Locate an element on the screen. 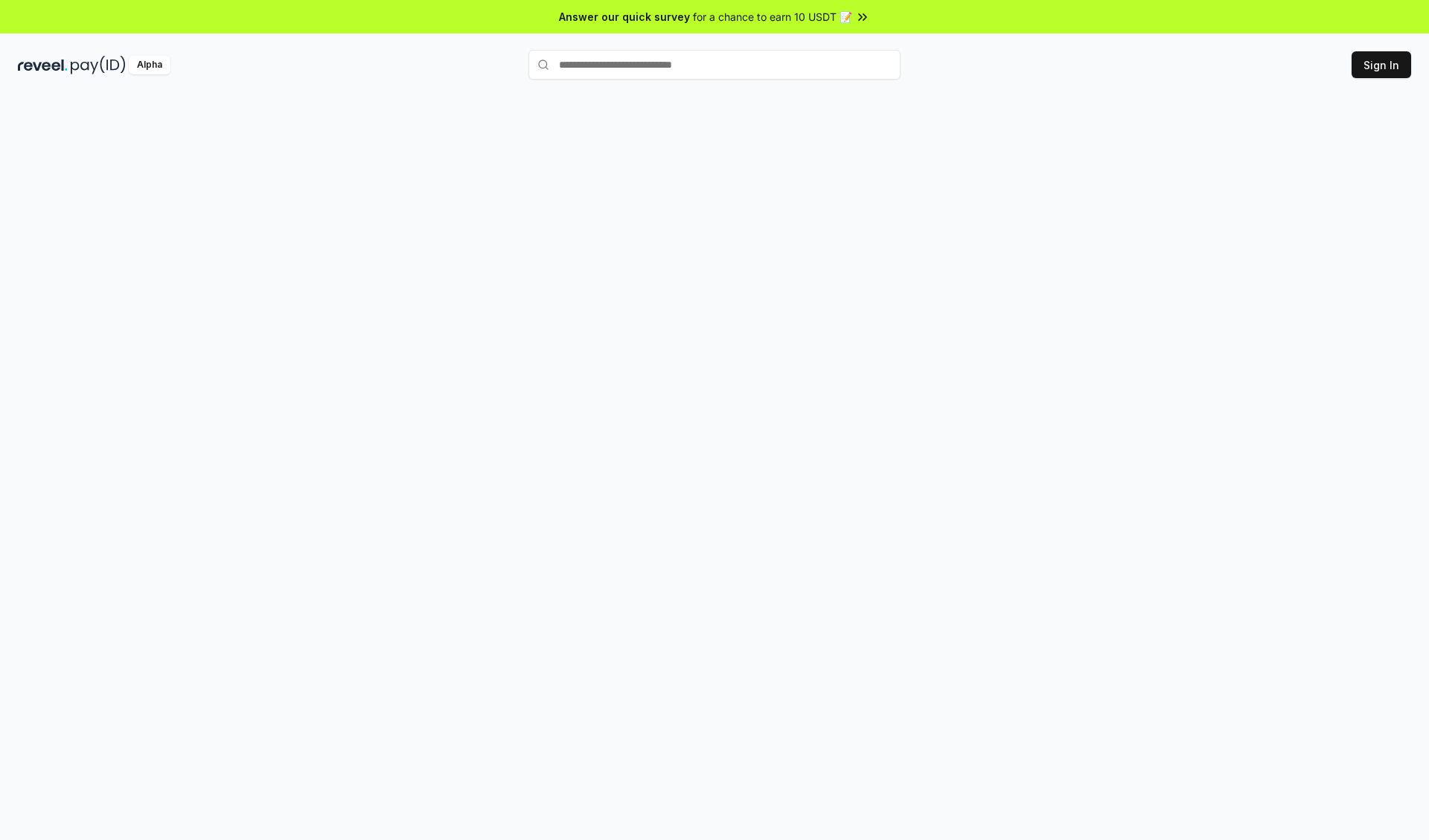 This screenshot has width=1429, height=840. div: Alpha is located at coordinates (150, 64).